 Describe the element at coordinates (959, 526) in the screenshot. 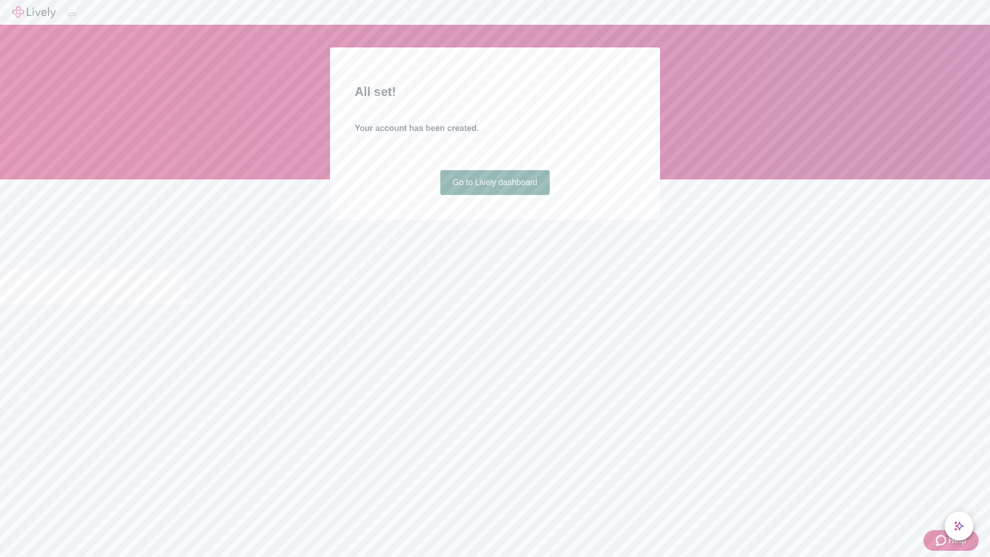

I see `button: chat` at that location.